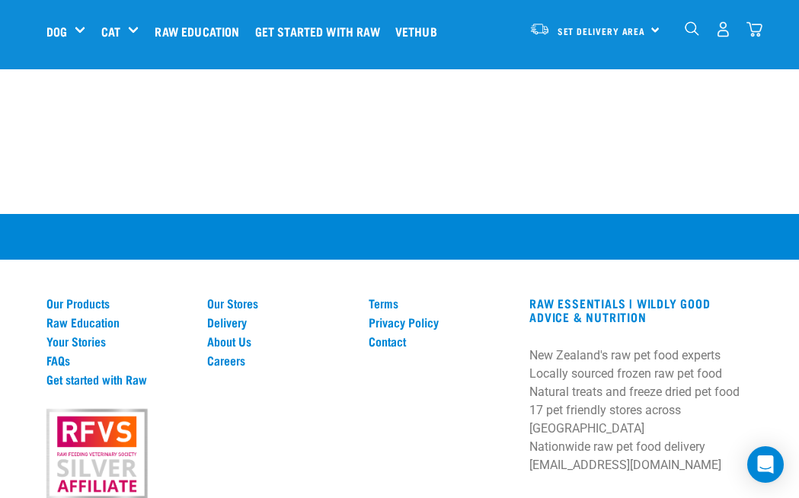 The height and width of the screenshot is (498, 799). I want to click on a: Careers, so click(279, 360).